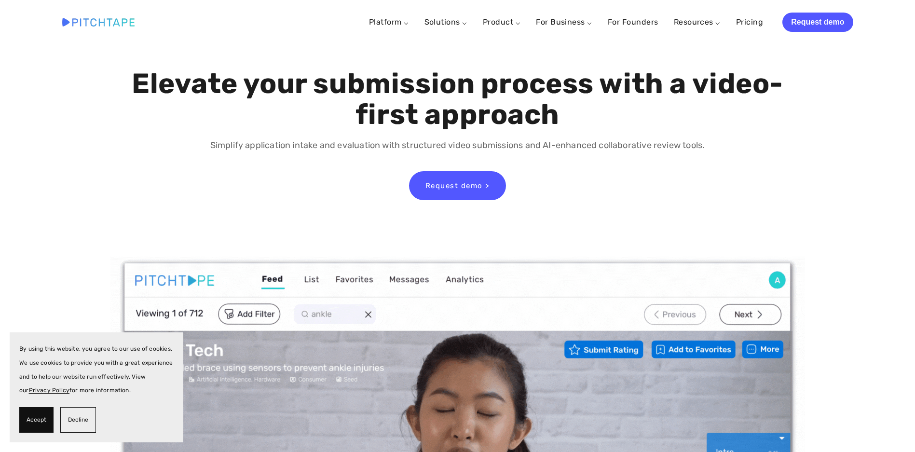 The image size is (915, 452). What do you see at coordinates (502, 22) in the screenshot?
I see `a: Product ⌵` at bounding box center [502, 22].